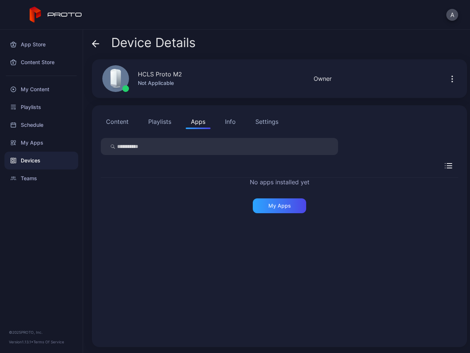 The width and height of the screenshot is (470, 353). What do you see at coordinates (41, 107) in the screenshot?
I see `a: Playlists` at bounding box center [41, 107].